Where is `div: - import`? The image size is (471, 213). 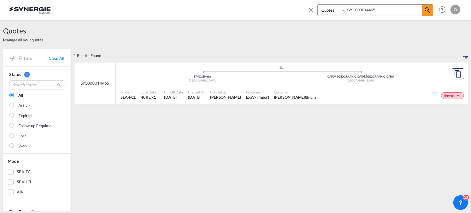
div: - import is located at coordinates (262, 97).